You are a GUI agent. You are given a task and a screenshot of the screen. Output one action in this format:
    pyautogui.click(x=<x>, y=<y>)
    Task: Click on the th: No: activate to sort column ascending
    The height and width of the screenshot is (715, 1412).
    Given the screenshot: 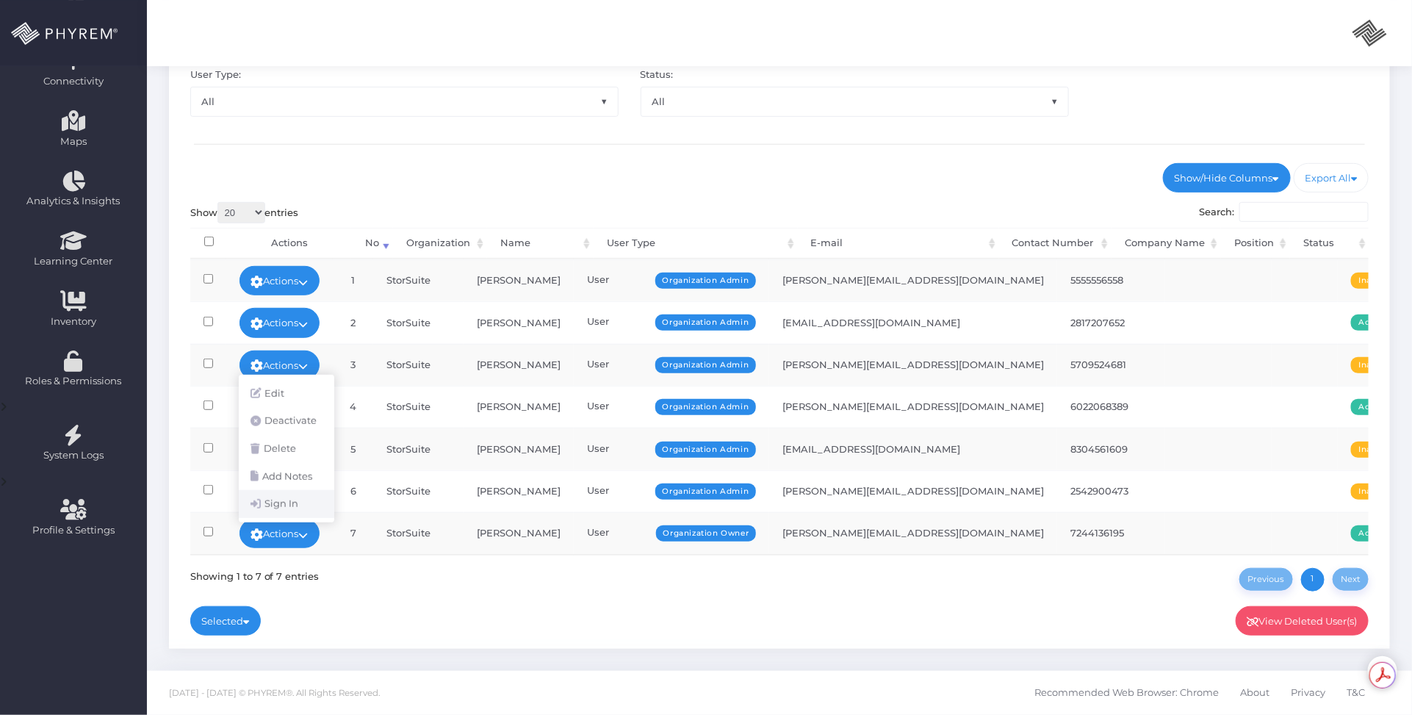 What is the action you would take?
    pyautogui.click(x=372, y=243)
    